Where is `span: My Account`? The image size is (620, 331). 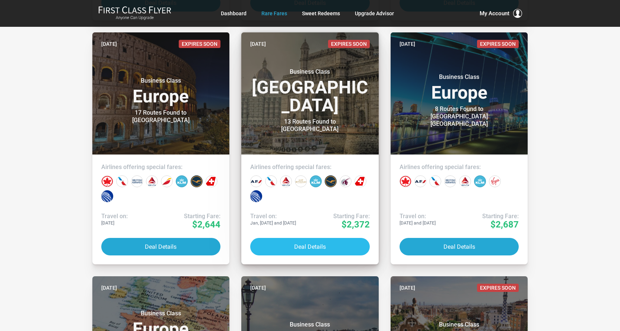 span: My Account is located at coordinates (495, 13).